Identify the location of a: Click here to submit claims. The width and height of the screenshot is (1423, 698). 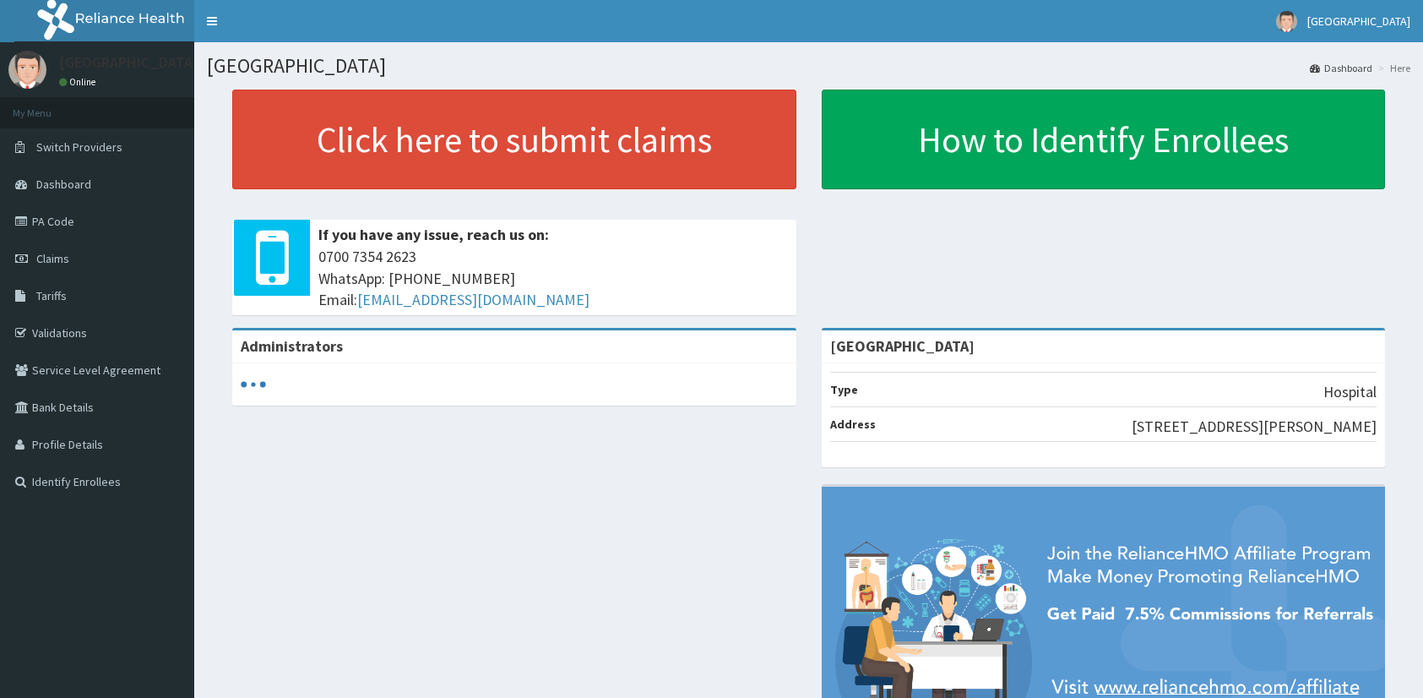
(514, 139).